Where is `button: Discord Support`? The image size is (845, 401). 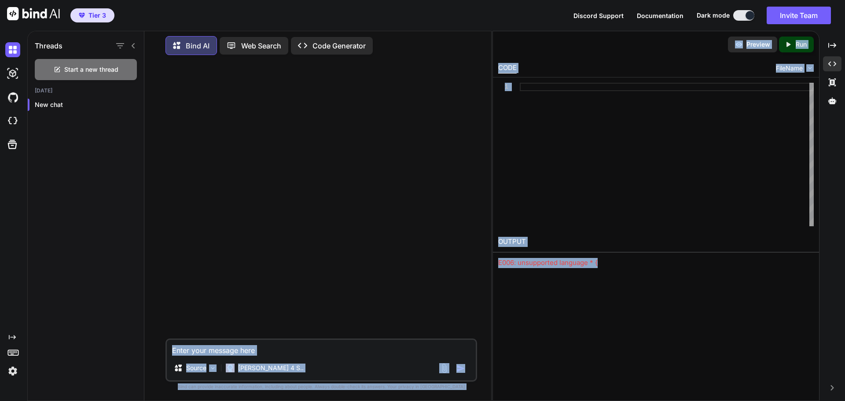 button: Discord Support is located at coordinates (598, 15).